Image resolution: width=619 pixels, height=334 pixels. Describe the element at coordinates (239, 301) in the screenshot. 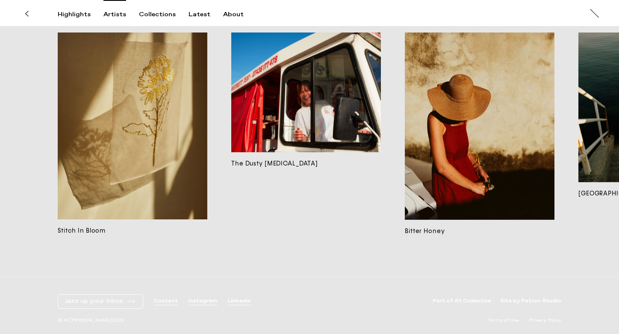

I see `a: Linkedin` at that location.